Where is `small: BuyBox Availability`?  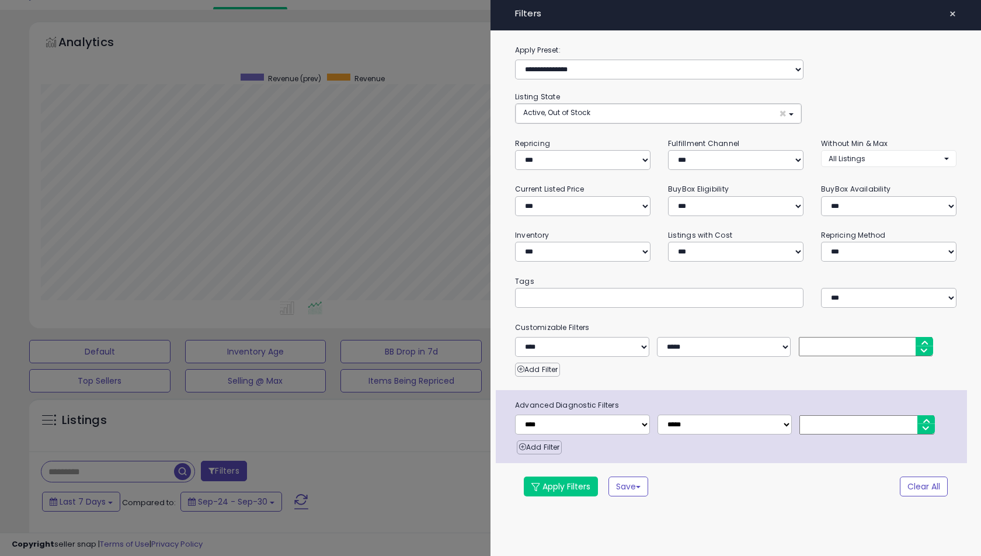
small: BuyBox Availability is located at coordinates (856, 189).